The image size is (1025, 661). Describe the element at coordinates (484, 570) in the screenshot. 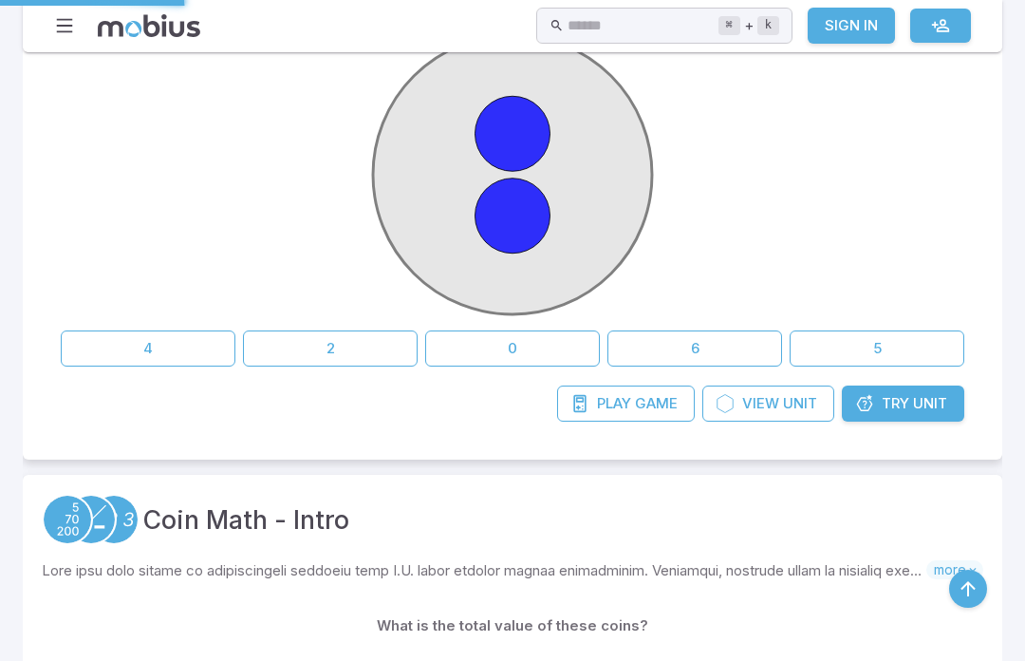

I see `p: Lore ipsu dolo sitame co adipiscingeli seddoeiu temp I.U. labor etdolor magnaa enimadminim. Venia...` at that location.